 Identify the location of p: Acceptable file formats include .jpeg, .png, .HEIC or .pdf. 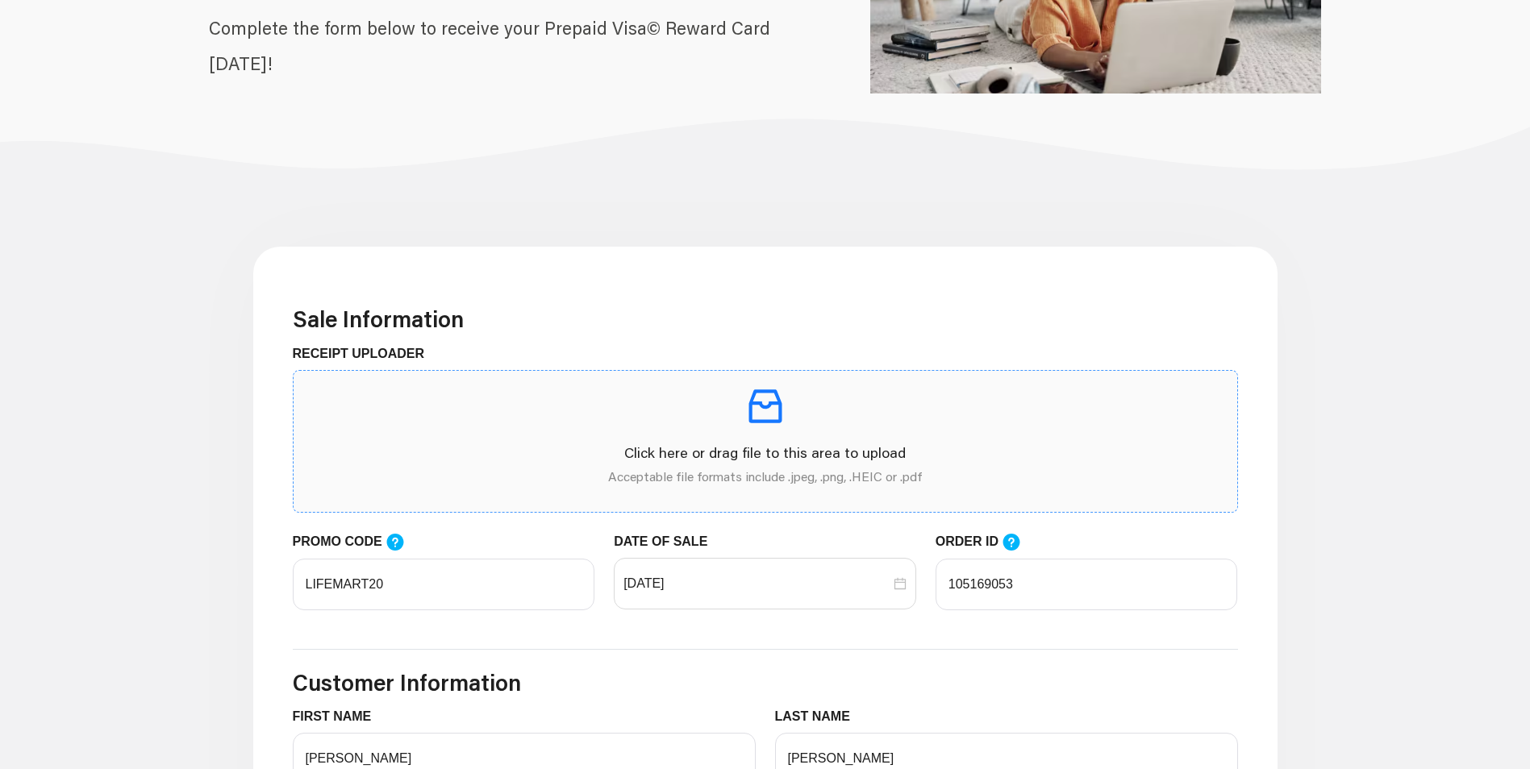
(765, 477).